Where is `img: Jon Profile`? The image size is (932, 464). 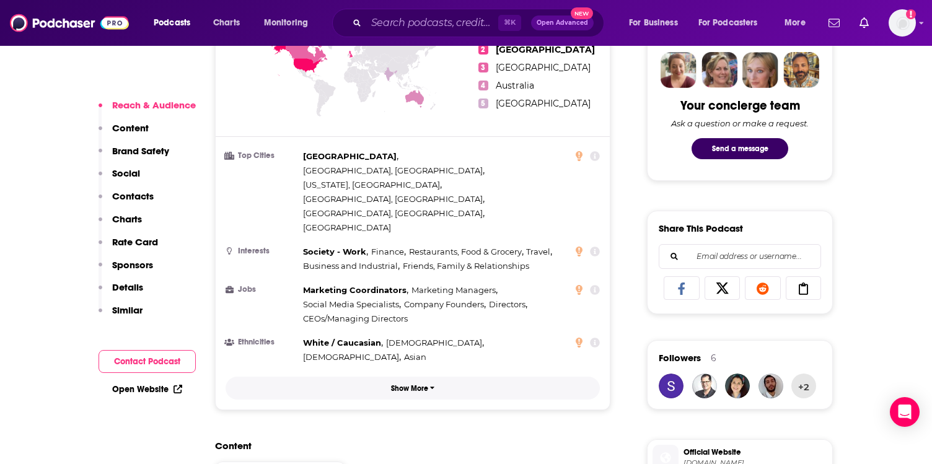 img: Jon Profile is located at coordinates (801, 70).